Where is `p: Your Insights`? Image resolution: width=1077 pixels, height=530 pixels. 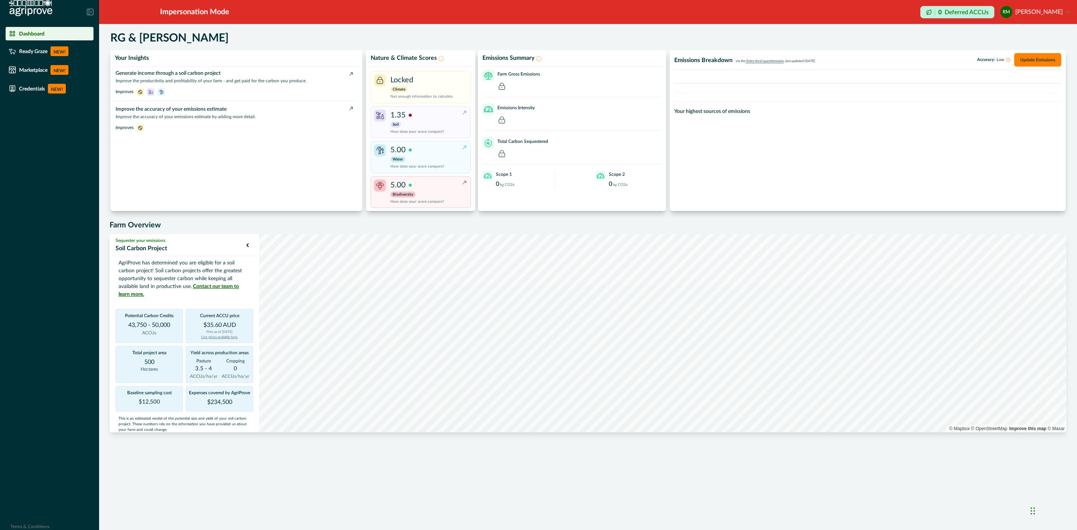 p: Your Insights is located at coordinates (132, 58).